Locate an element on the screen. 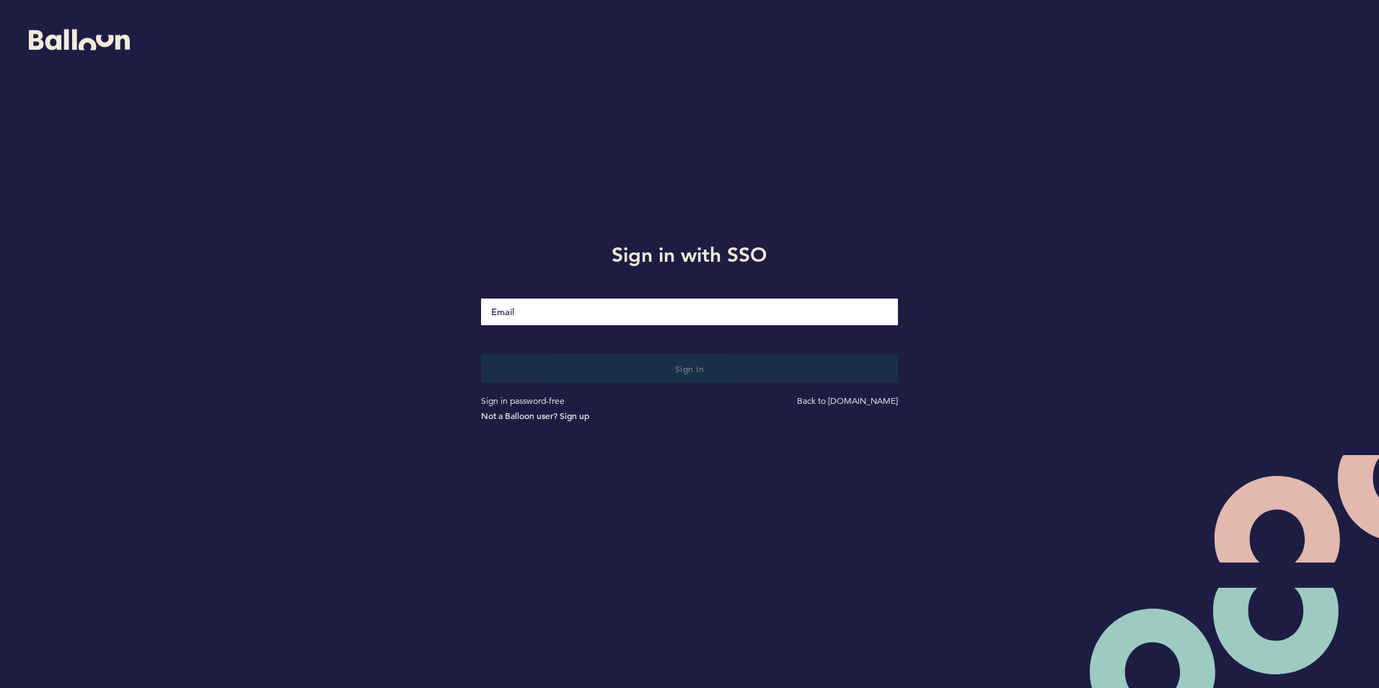 This screenshot has width=1379, height=688. button: Sign in is located at coordinates (689, 369).